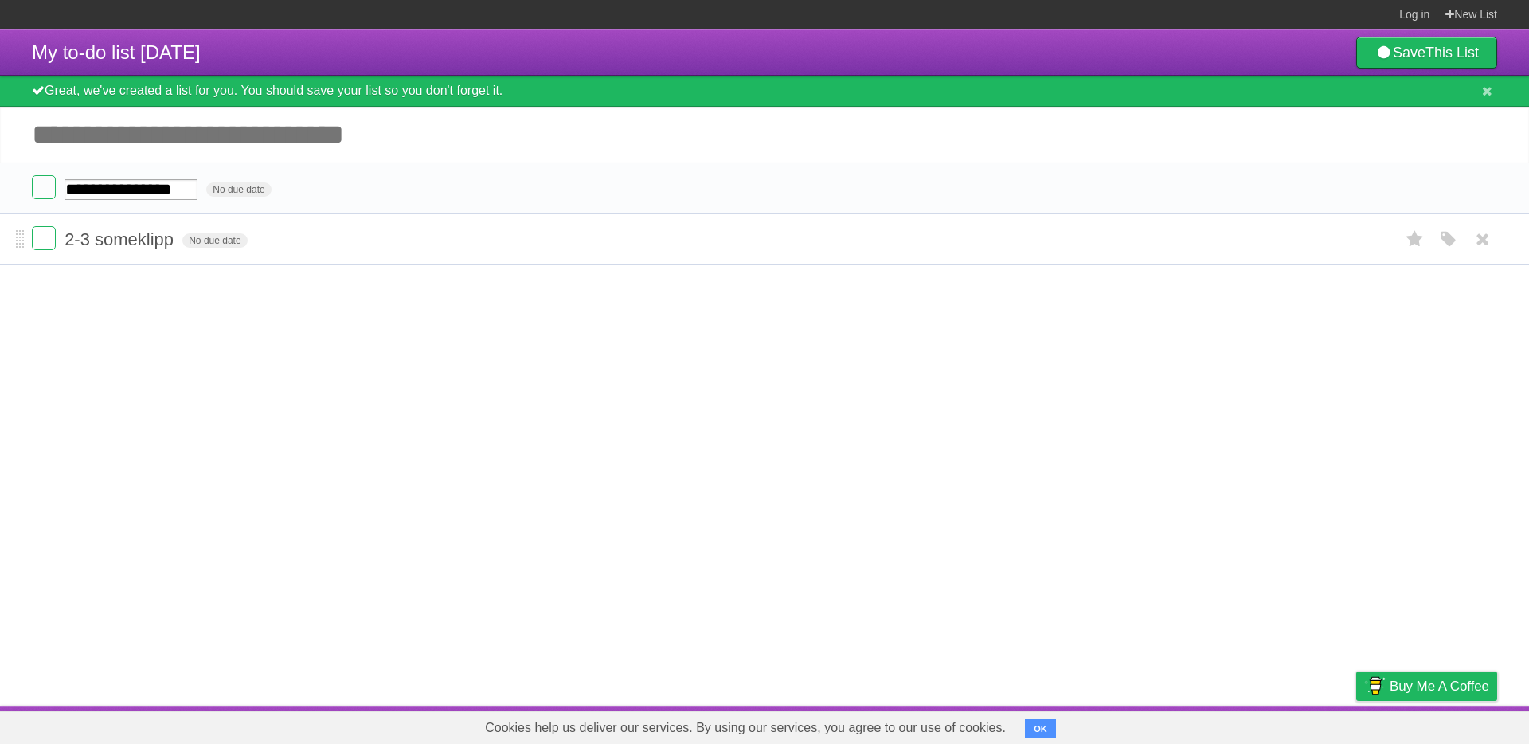 This screenshot has height=744, width=1529. Describe the element at coordinates (1161, 725) in the screenshot. I see `a: About` at that location.